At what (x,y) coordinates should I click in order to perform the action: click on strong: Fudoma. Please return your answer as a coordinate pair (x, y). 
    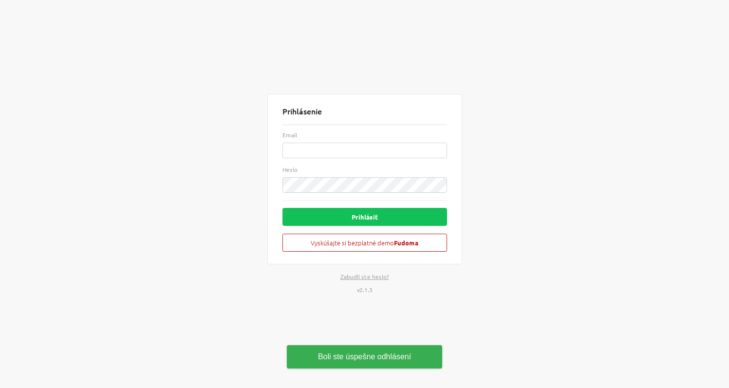
    Looking at the image, I should click on (406, 242).